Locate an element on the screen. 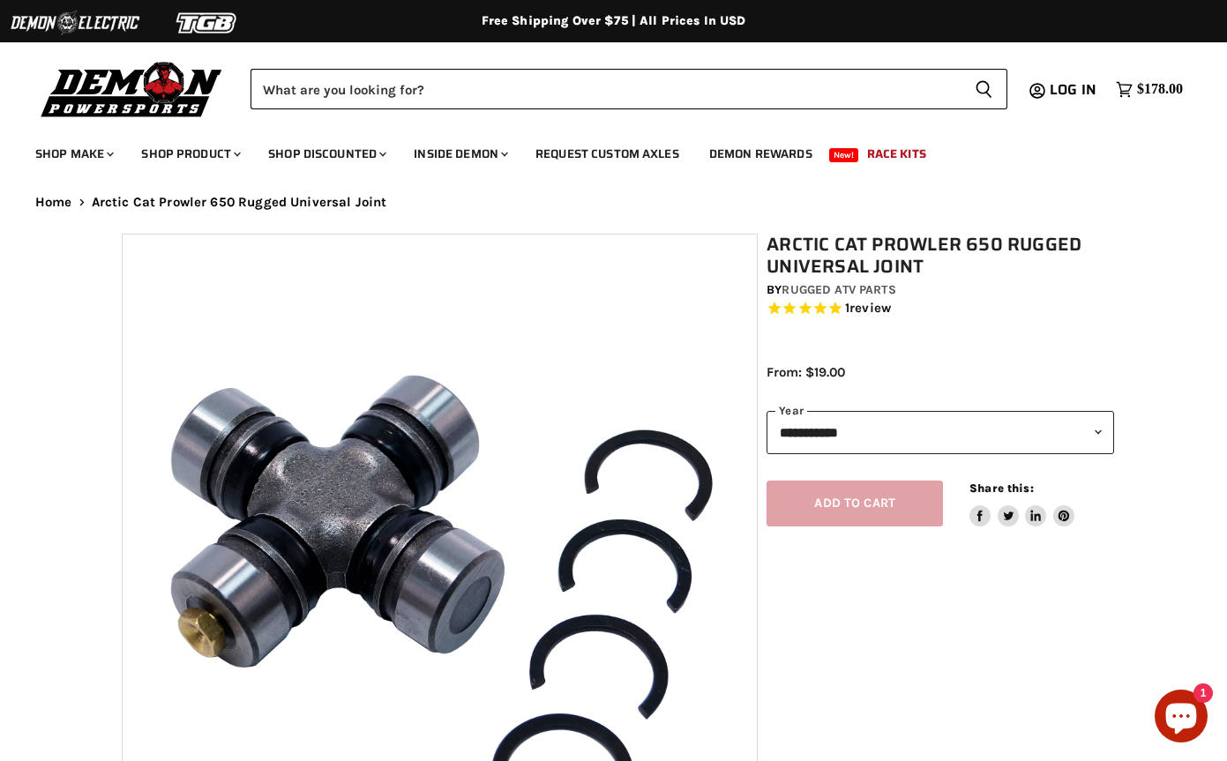 The width and height of the screenshot is (1227, 761). span: $178.00 is located at coordinates (1160, 89).